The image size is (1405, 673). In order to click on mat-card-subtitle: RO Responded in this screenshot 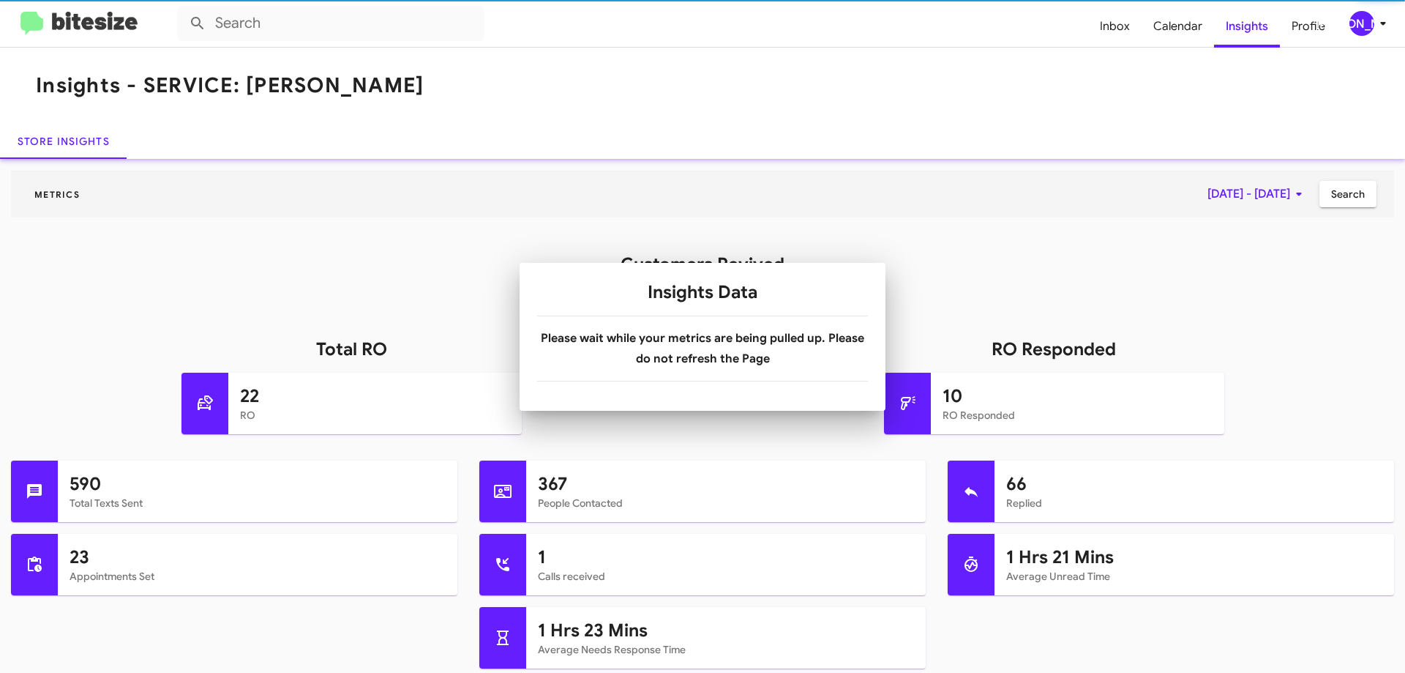, I will do `click(1077, 415)`.